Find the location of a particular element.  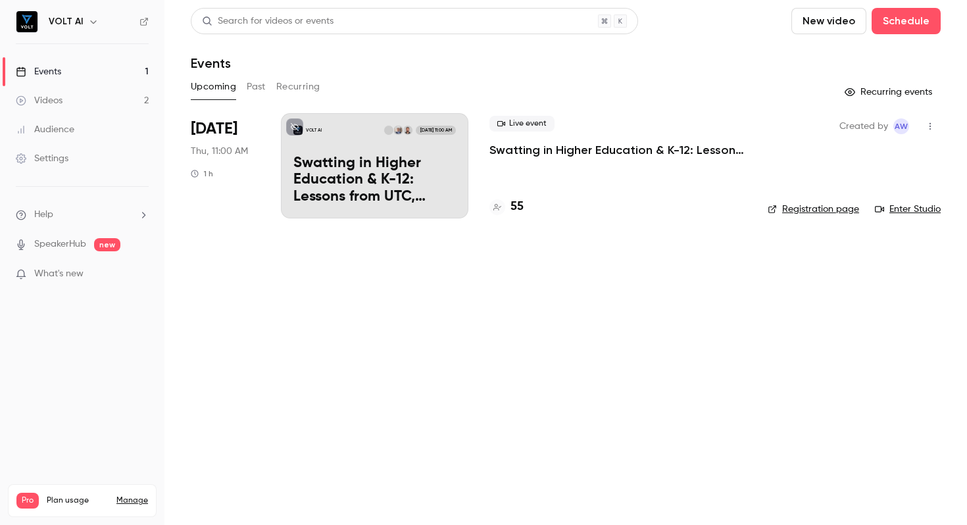

h6: VOLT AI is located at coordinates (66, 22).